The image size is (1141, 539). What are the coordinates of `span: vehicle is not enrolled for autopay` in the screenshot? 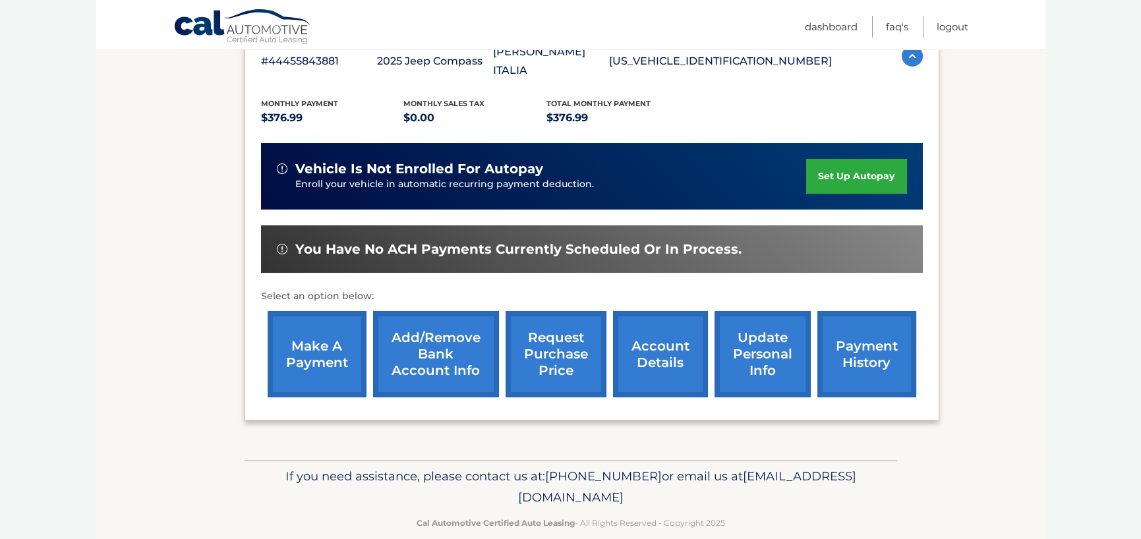 It's located at (419, 169).